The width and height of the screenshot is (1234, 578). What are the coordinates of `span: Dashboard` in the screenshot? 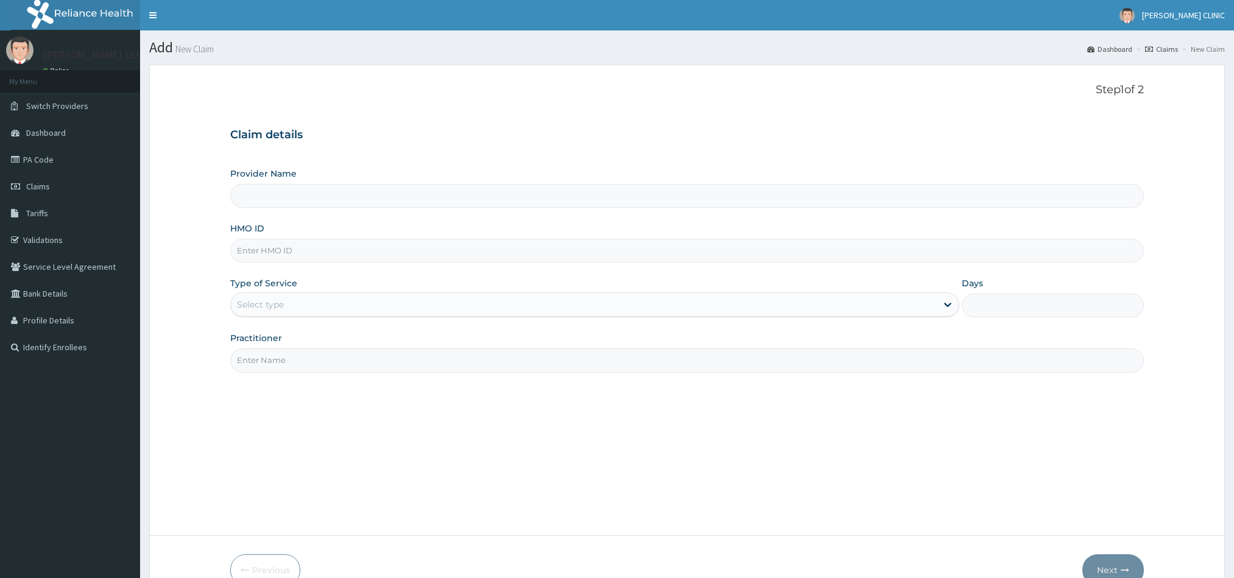 It's located at (46, 133).